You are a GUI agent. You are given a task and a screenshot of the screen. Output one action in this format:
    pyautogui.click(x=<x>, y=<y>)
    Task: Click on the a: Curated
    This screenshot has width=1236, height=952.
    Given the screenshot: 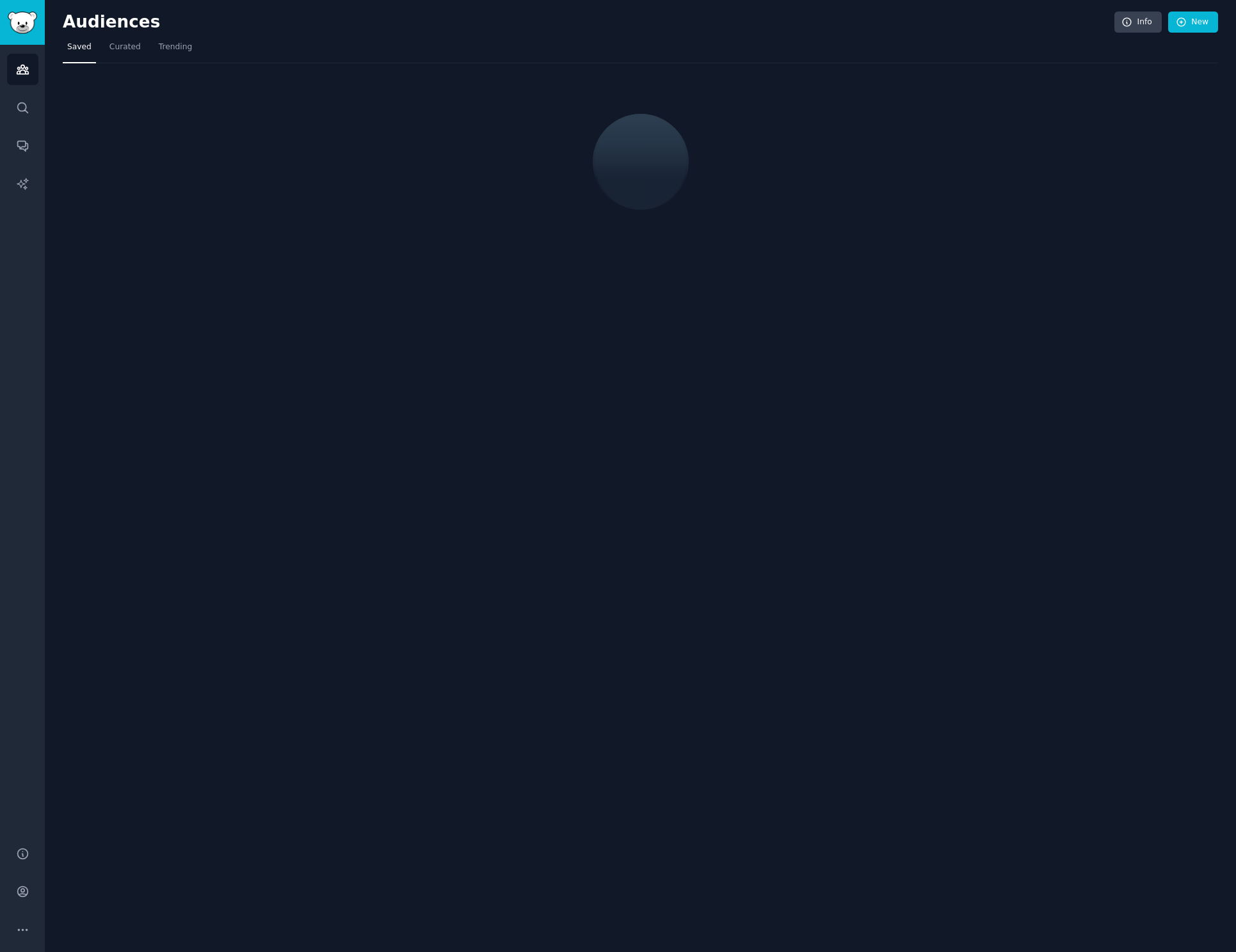 What is the action you would take?
    pyautogui.click(x=125, y=50)
    